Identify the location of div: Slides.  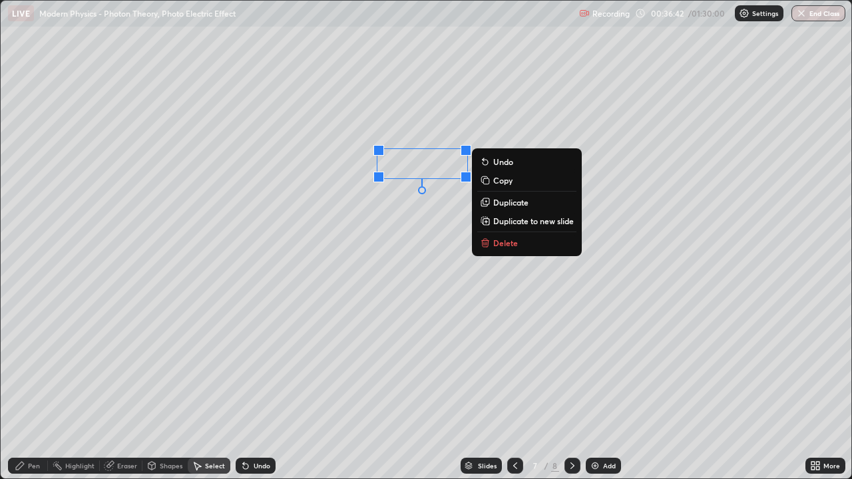
(487, 466).